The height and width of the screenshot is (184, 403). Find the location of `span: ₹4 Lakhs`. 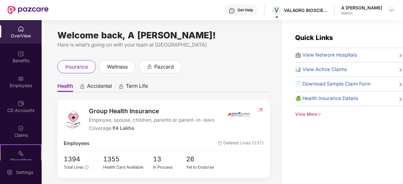

span: ₹4 Lakhs is located at coordinates (123, 128).